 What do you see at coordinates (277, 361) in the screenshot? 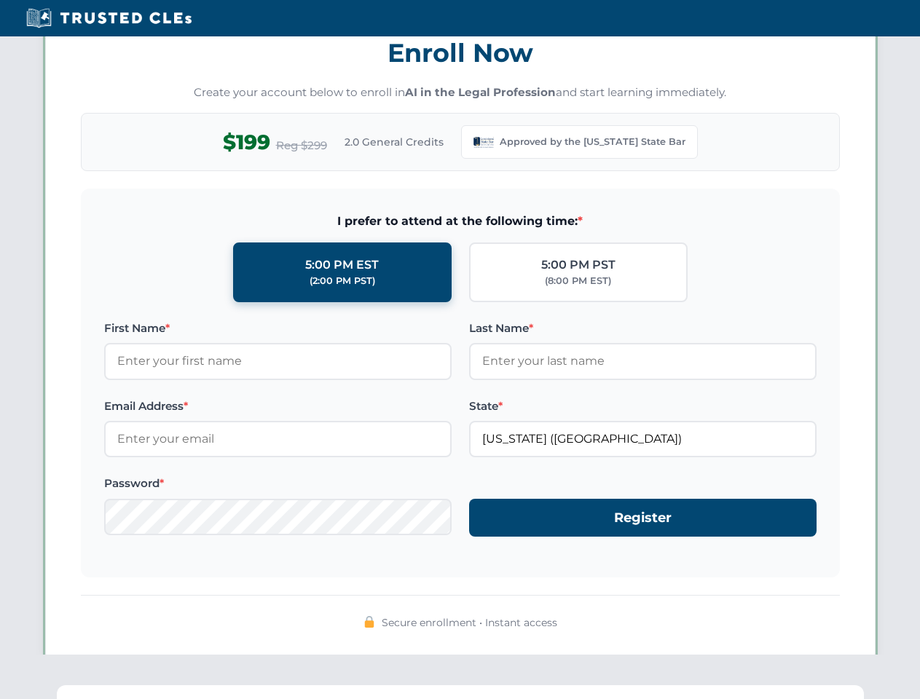
I see `input: Enter your first name` at bounding box center [277, 361].